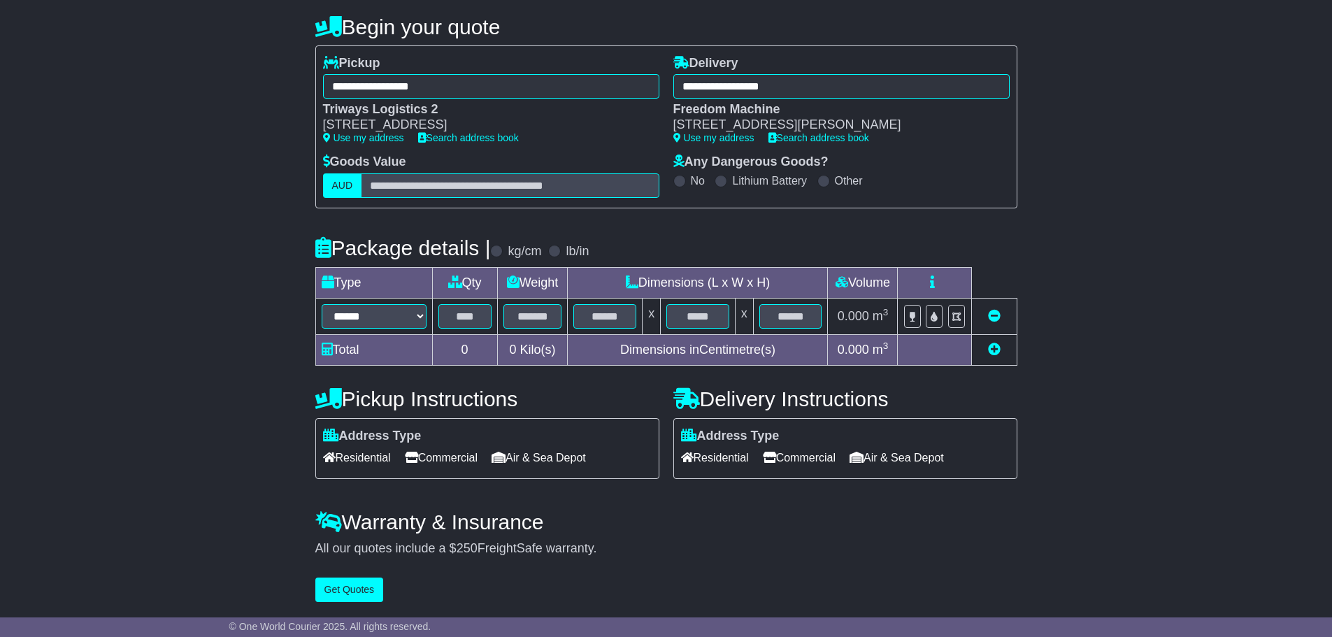  I want to click on div: Freedom Machine, so click(834, 110).